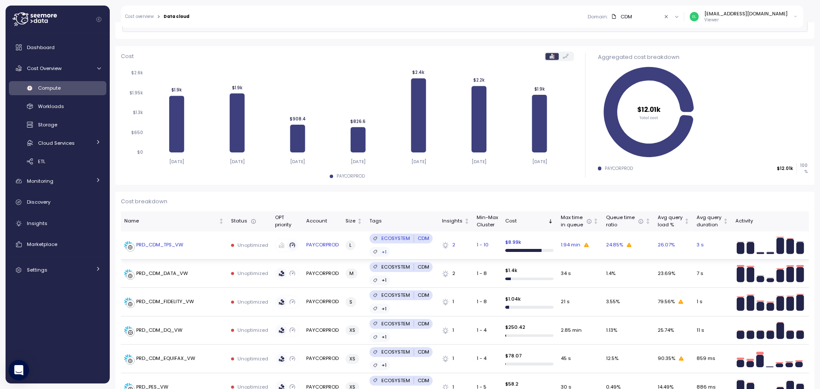 This screenshot has width=820, height=389. Describe the element at coordinates (597, 17) in the screenshot. I see `p: Domain :` at that location.